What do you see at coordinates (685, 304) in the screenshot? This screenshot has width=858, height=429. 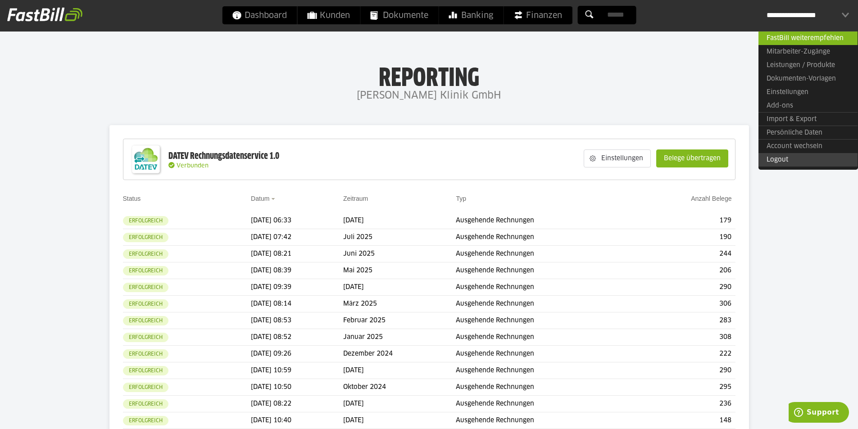 I see `td: 306` at bounding box center [685, 304].